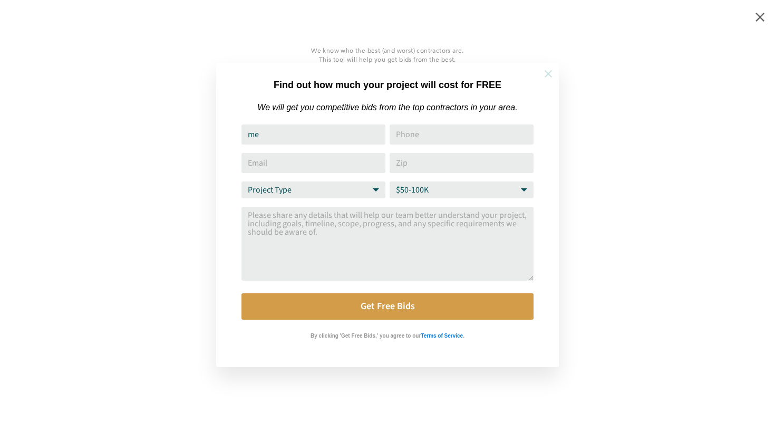 The width and height of the screenshot is (775, 431). What do you see at coordinates (442, 335) in the screenshot?
I see `strong: Terms of Service` at bounding box center [442, 335].